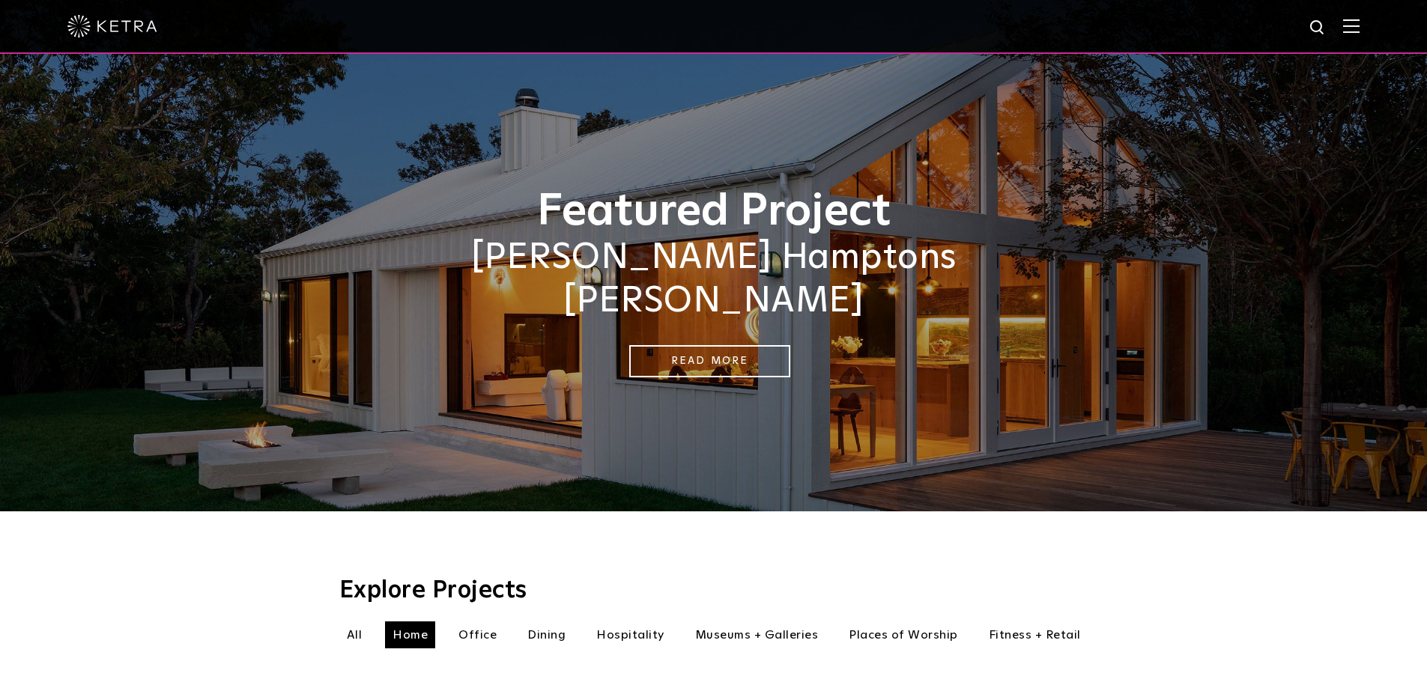 The width and height of the screenshot is (1427, 682). Describe the element at coordinates (546, 635) in the screenshot. I see `li: Dining` at that location.